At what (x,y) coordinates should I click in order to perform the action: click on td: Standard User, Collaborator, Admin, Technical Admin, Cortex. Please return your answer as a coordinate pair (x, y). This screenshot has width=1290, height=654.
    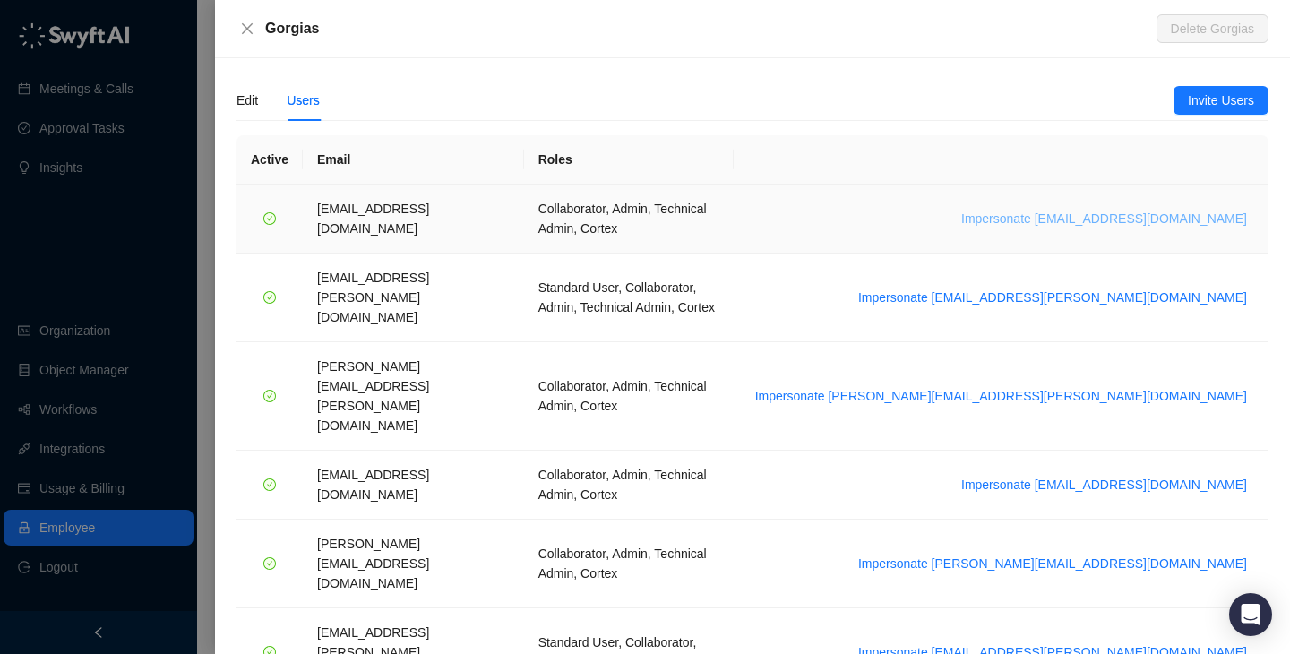
    Looking at the image, I should click on (629, 297).